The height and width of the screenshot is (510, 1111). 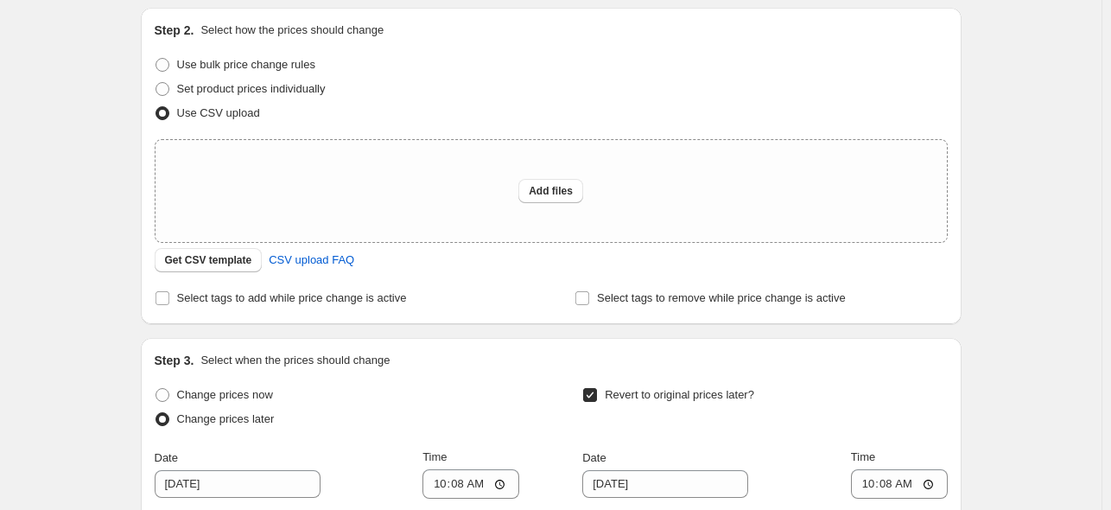 I want to click on a: CSV upload FAQ, so click(x=311, y=260).